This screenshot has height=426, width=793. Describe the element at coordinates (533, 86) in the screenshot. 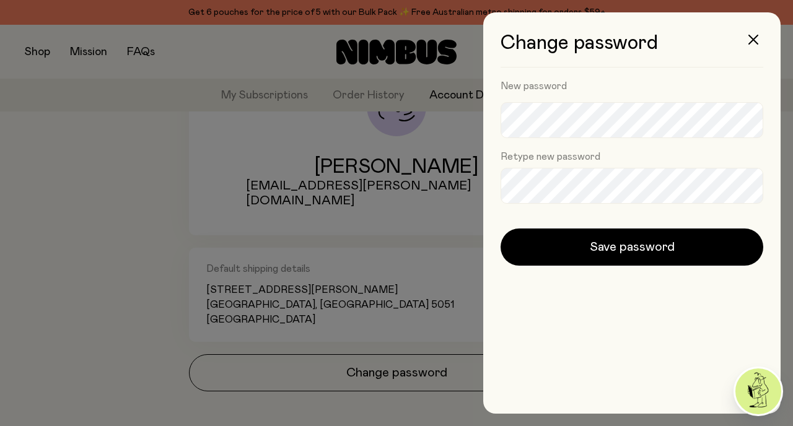

I see `label: New password` at that location.